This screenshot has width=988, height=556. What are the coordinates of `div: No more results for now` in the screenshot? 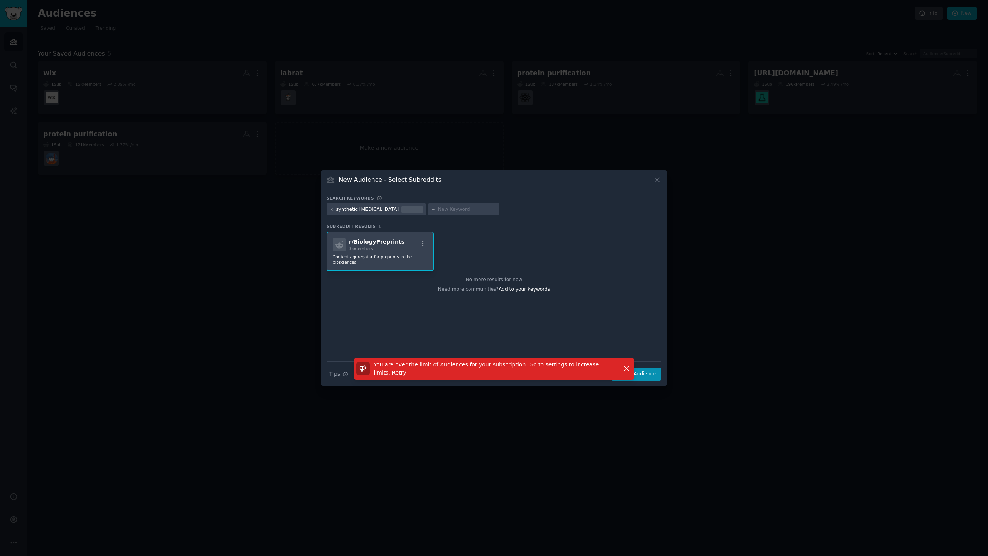 It's located at (494, 280).